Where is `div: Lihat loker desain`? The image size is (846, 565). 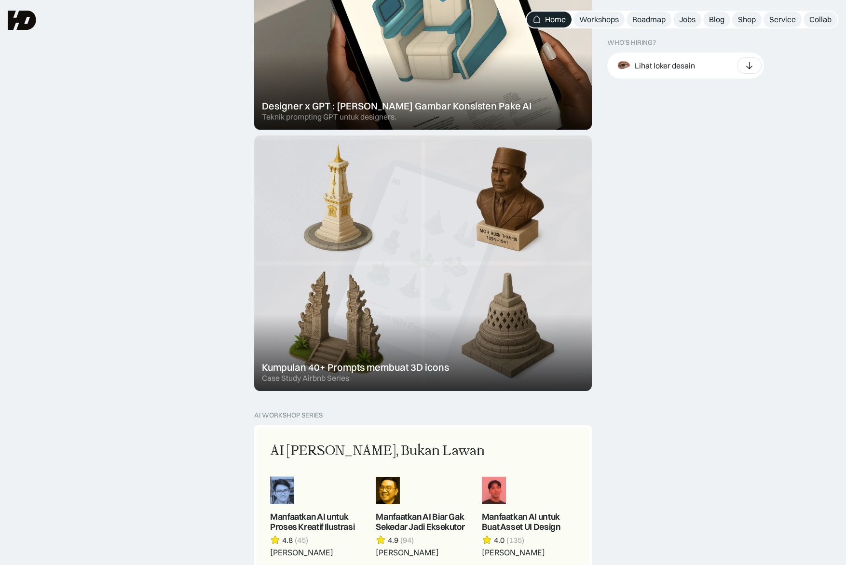 div: Lihat loker desain is located at coordinates (665, 65).